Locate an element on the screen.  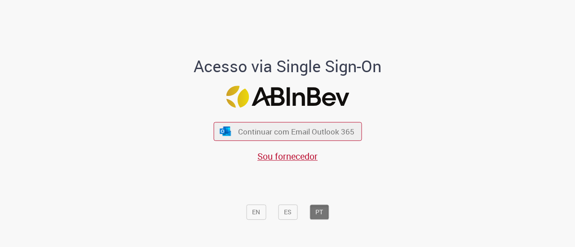
img: Logo ABInBev is located at coordinates (287, 97).